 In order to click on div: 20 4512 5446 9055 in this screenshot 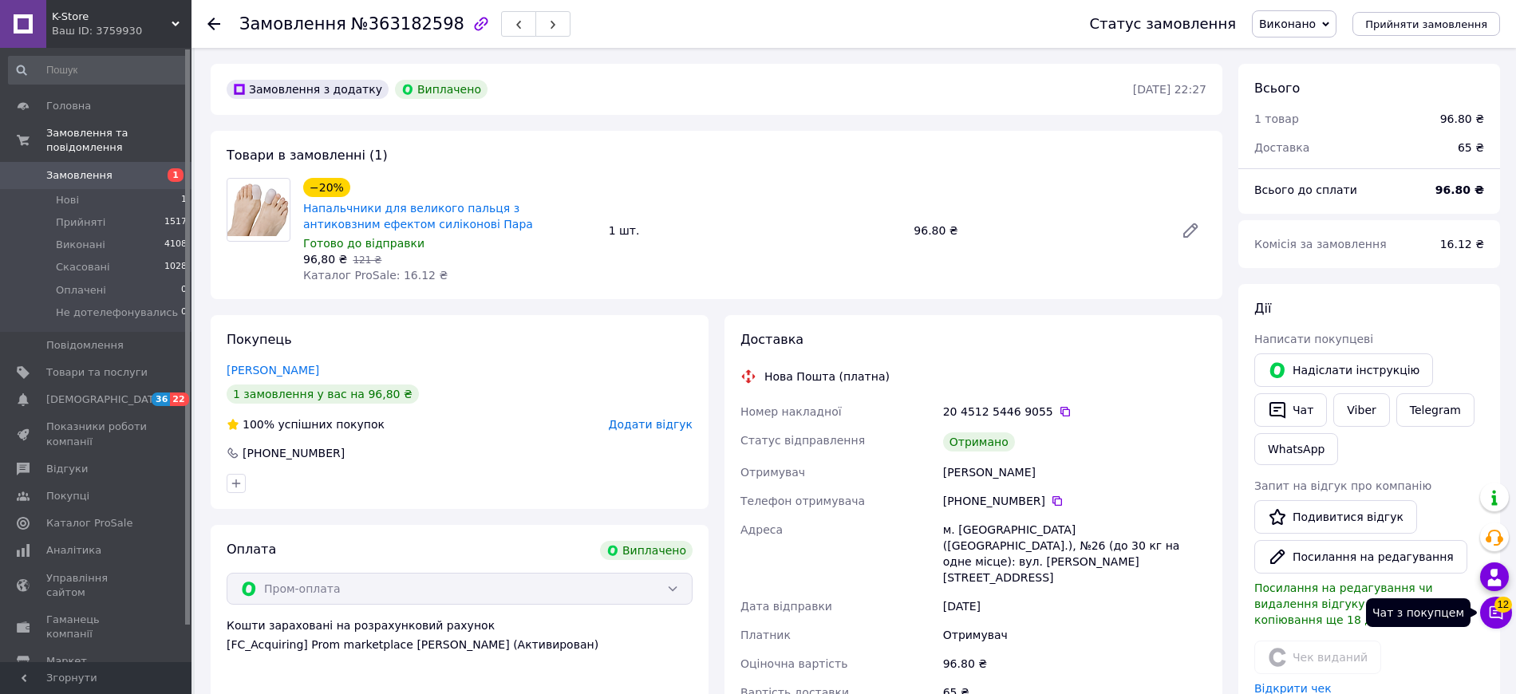, I will do `click(1075, 412)`.